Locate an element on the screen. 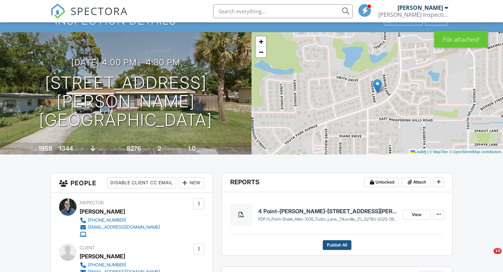 This screenshot has width=503, height=272. input: Search everything... is located at coordinates (283, 11).